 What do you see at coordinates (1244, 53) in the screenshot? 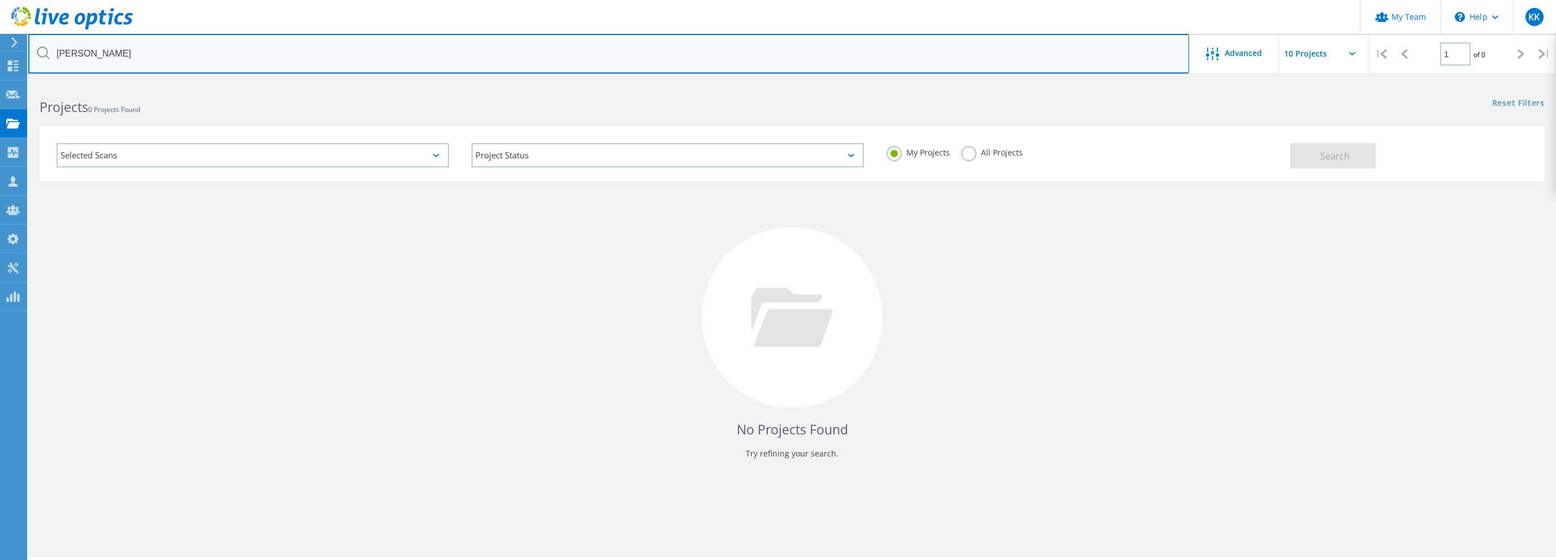
I see `span: Advanced` at bounding box center [1244, 53].